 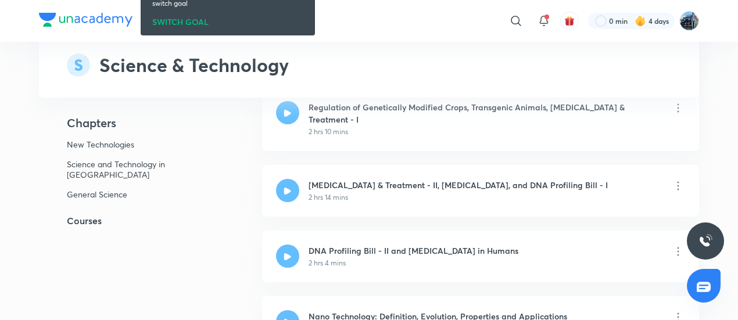 What do you see at coordinates (132, 123) in the screenshot?
I see `h4: Chapters` at bounding box center [132, 123].